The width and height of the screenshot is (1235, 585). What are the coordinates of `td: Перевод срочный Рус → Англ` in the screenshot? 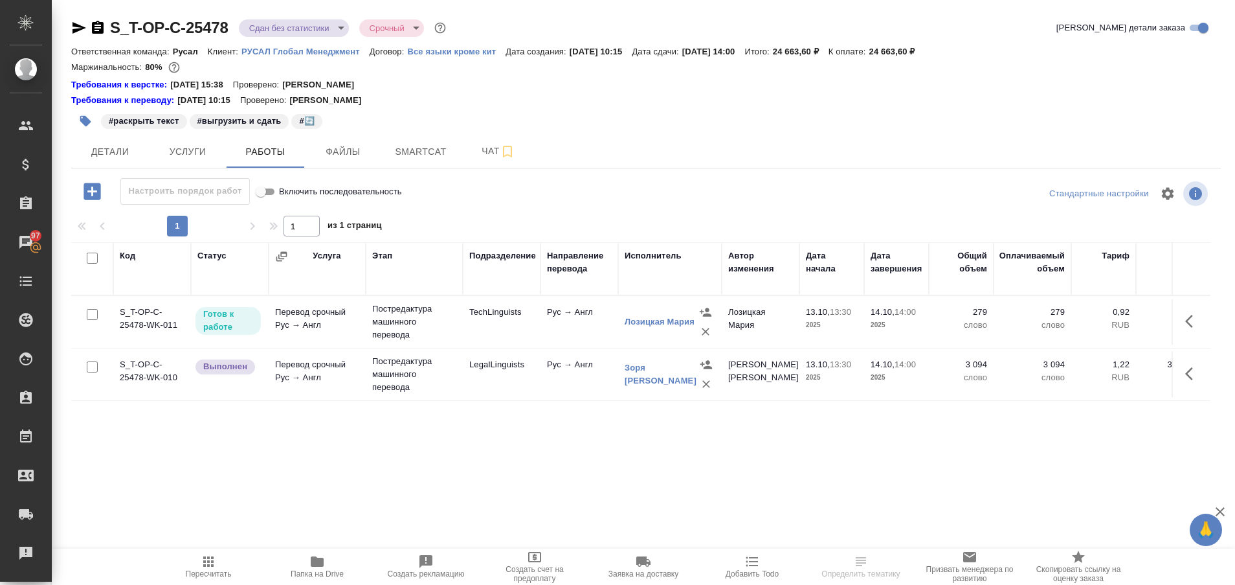 It's located at (317, 374).